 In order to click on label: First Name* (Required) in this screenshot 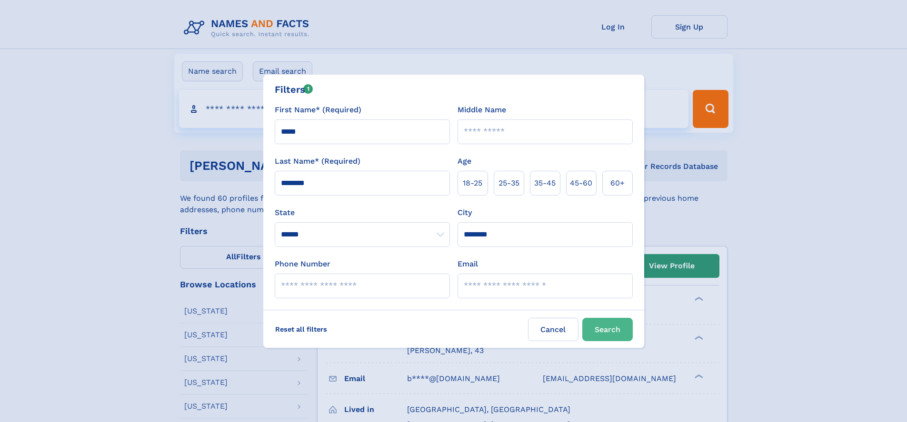, I will do `click(318, 110)`.